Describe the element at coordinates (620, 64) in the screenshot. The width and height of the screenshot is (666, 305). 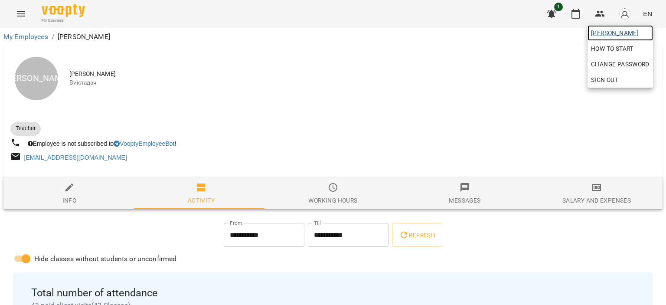
I see `span: Change Password` at that location.